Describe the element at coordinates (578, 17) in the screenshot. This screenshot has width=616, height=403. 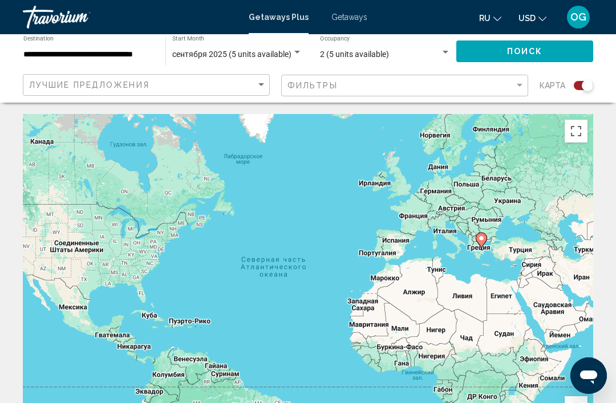
I see `span: OG` at that location.